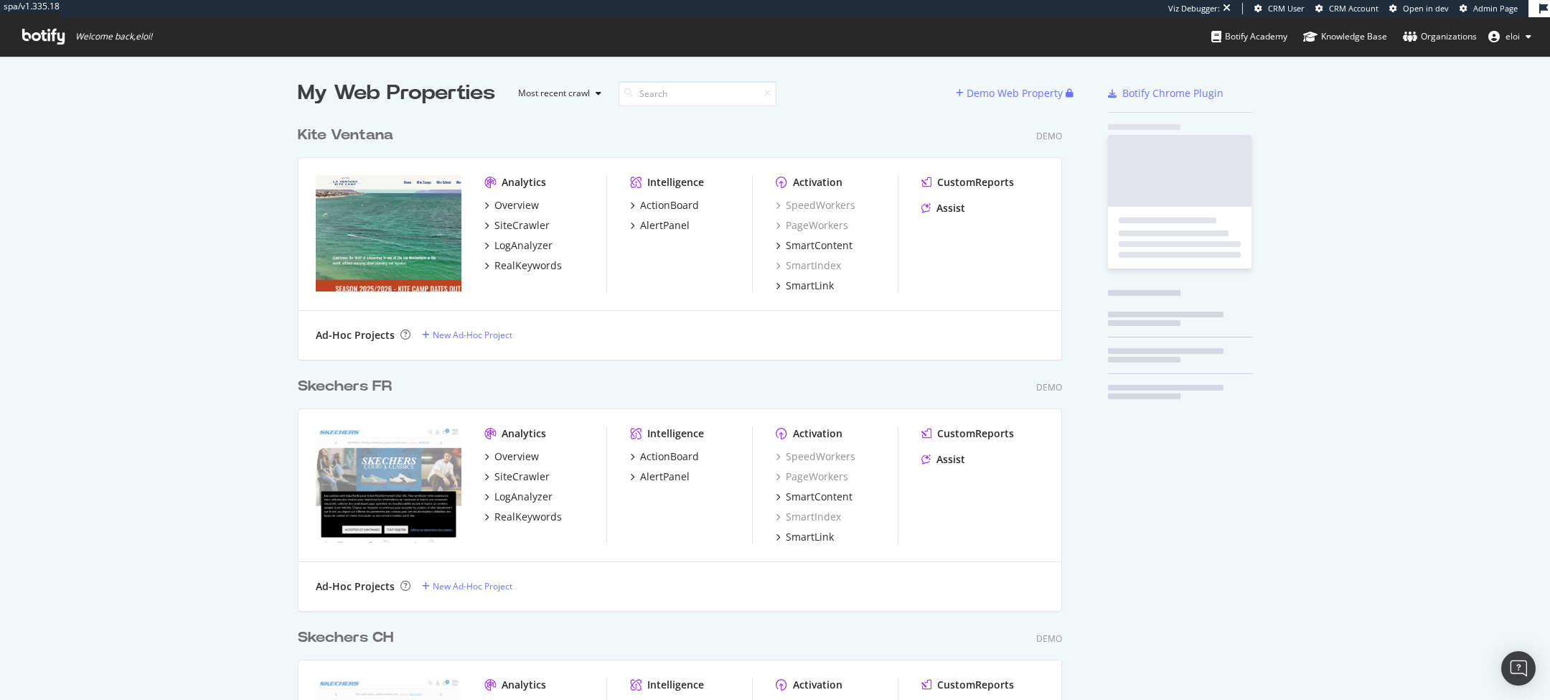  Describe the element at coordinates (697, 93) in the screenshot. I see `input: Search` at that location.